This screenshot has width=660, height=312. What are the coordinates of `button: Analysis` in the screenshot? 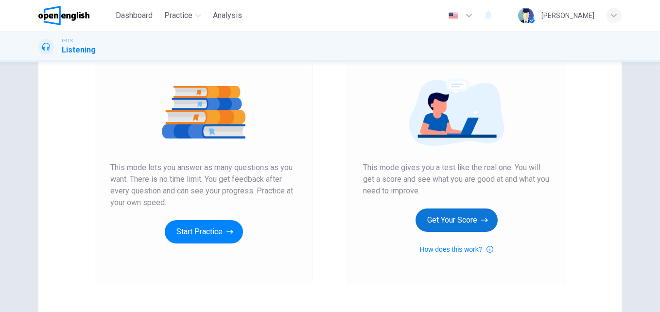 It's located at (227, 16).